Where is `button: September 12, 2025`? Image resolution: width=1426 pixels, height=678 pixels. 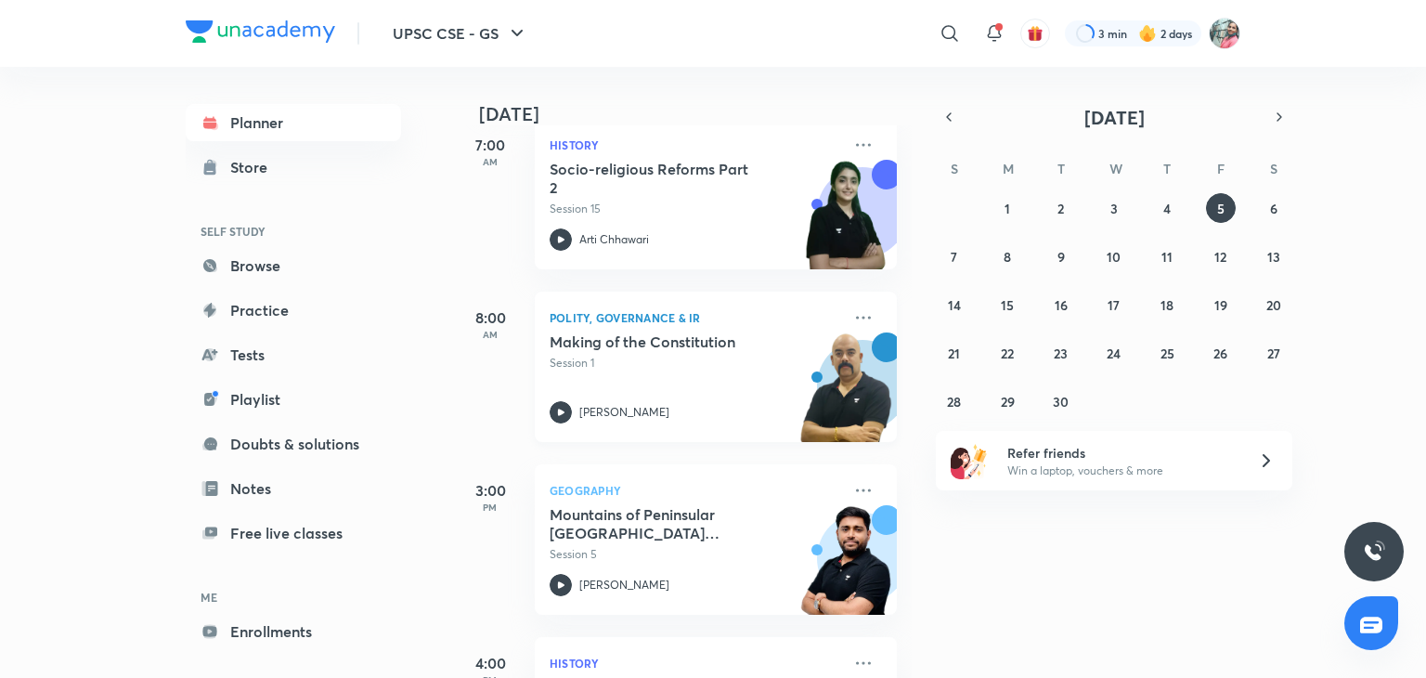
button: September 12, 2025 is located at coordinates (1221, 256).